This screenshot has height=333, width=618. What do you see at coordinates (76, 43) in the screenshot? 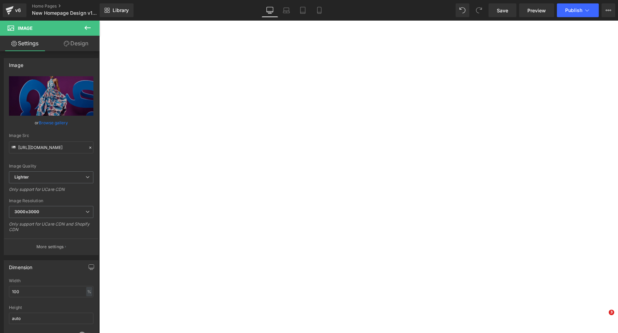
I see `a: Design` at bounding box center [76, 43].